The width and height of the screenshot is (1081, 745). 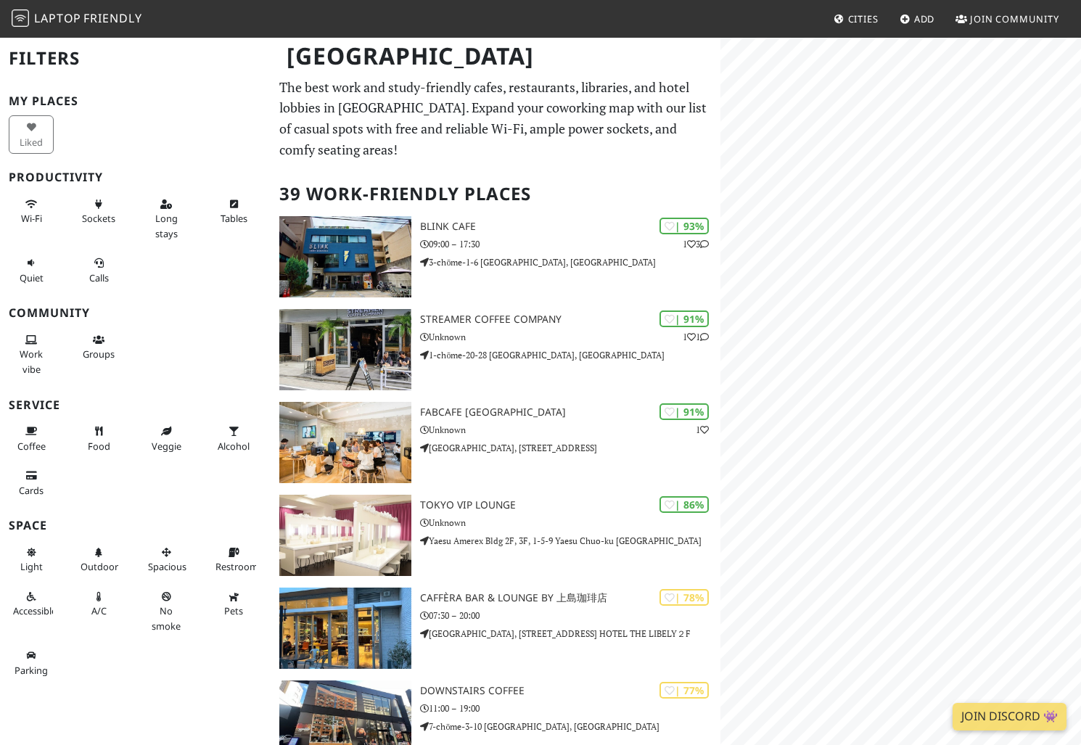 What do you see at coordinates (166, 446) in the screenshot?
I see `span: Veggie` at bounding box center [166, 446].